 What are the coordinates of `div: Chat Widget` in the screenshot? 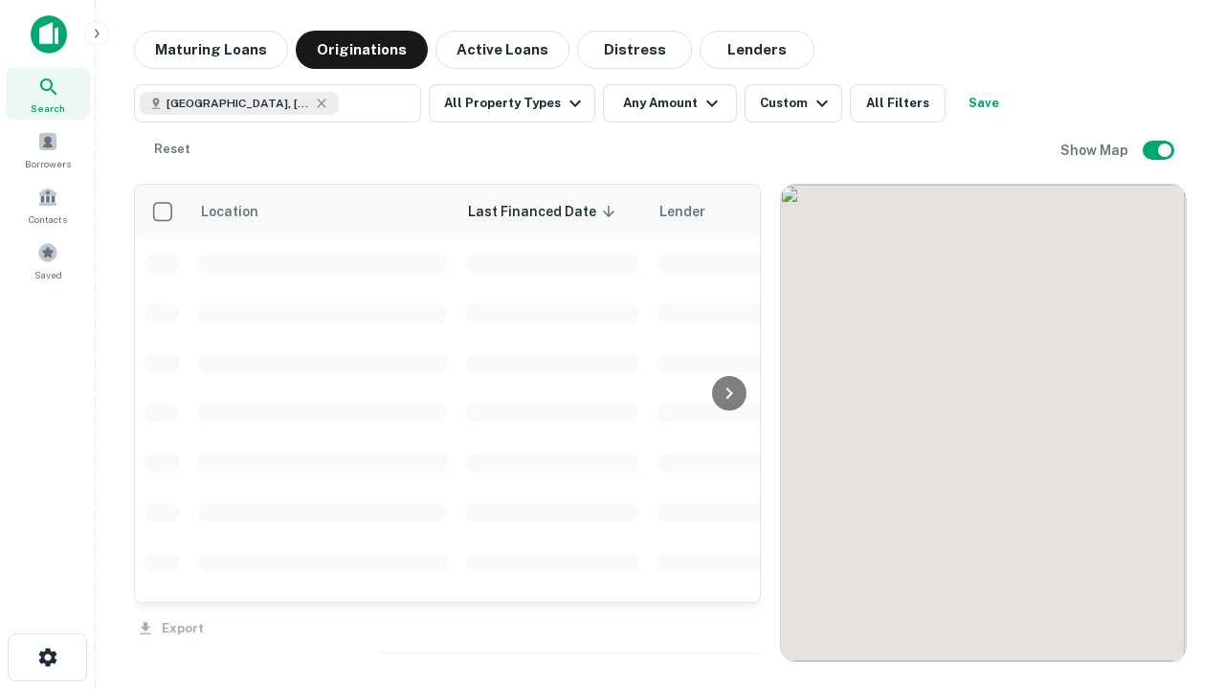 It's located at (1177, 582).